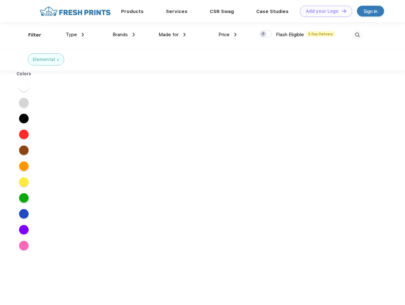 The height and width of the screenshot is (305, 405). What do you see at coordinates (322, 11) in the screenshot?
I see `div: Add your Logo` at bounding box center [322, 11].